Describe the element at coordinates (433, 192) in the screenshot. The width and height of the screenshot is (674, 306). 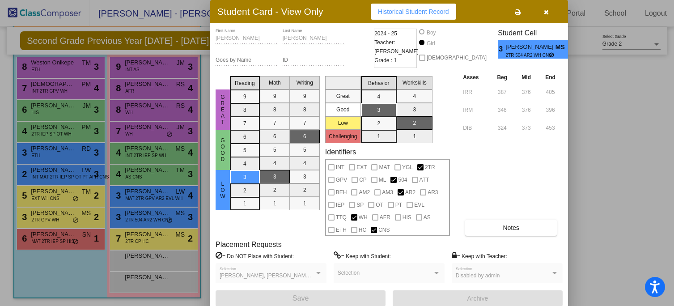
I see `span: AR3` at that location.